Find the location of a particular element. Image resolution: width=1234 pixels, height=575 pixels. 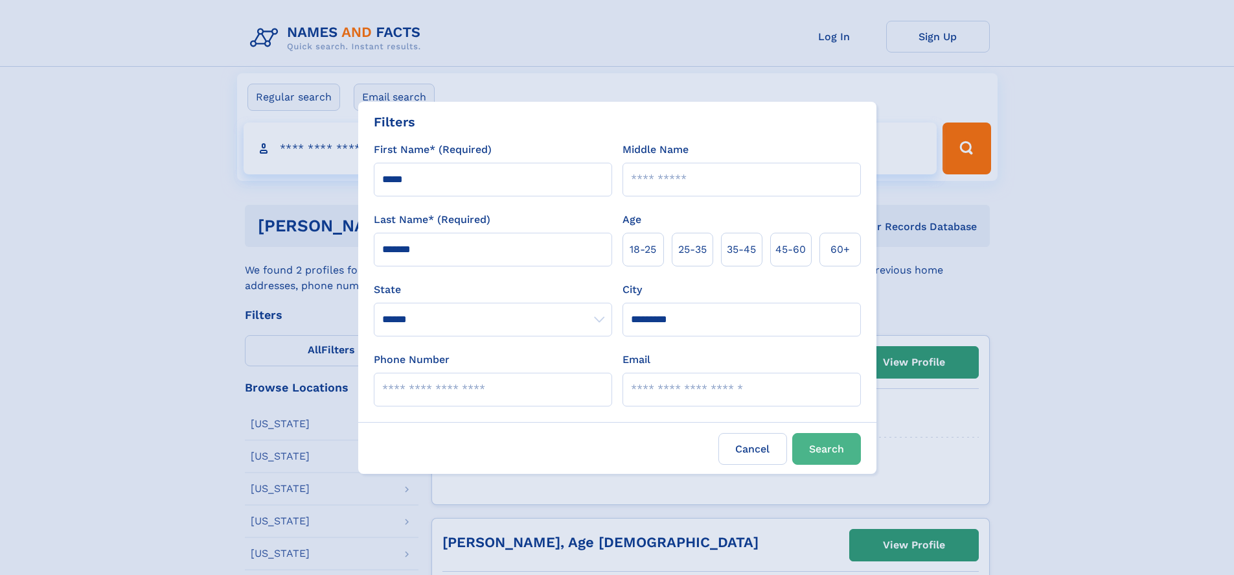

label: State is located at coordinates (493, 290).